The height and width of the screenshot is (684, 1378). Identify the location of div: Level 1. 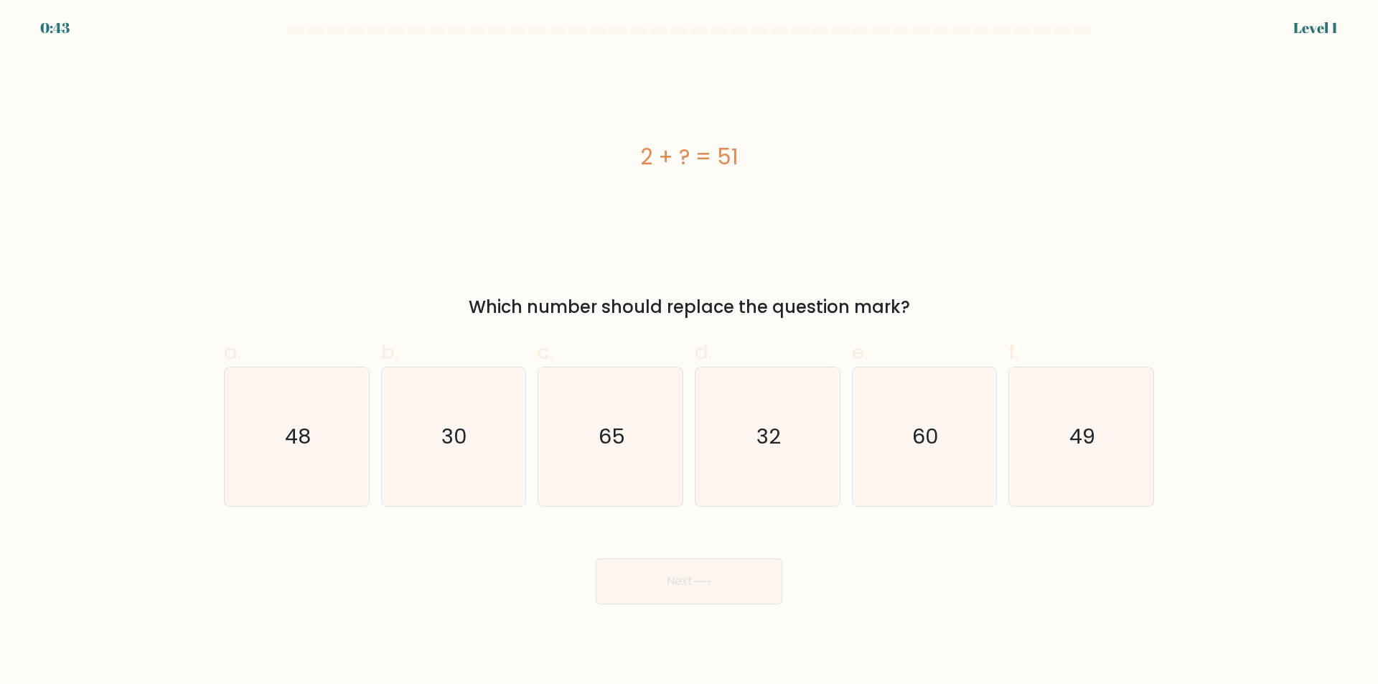
(1315, 28).